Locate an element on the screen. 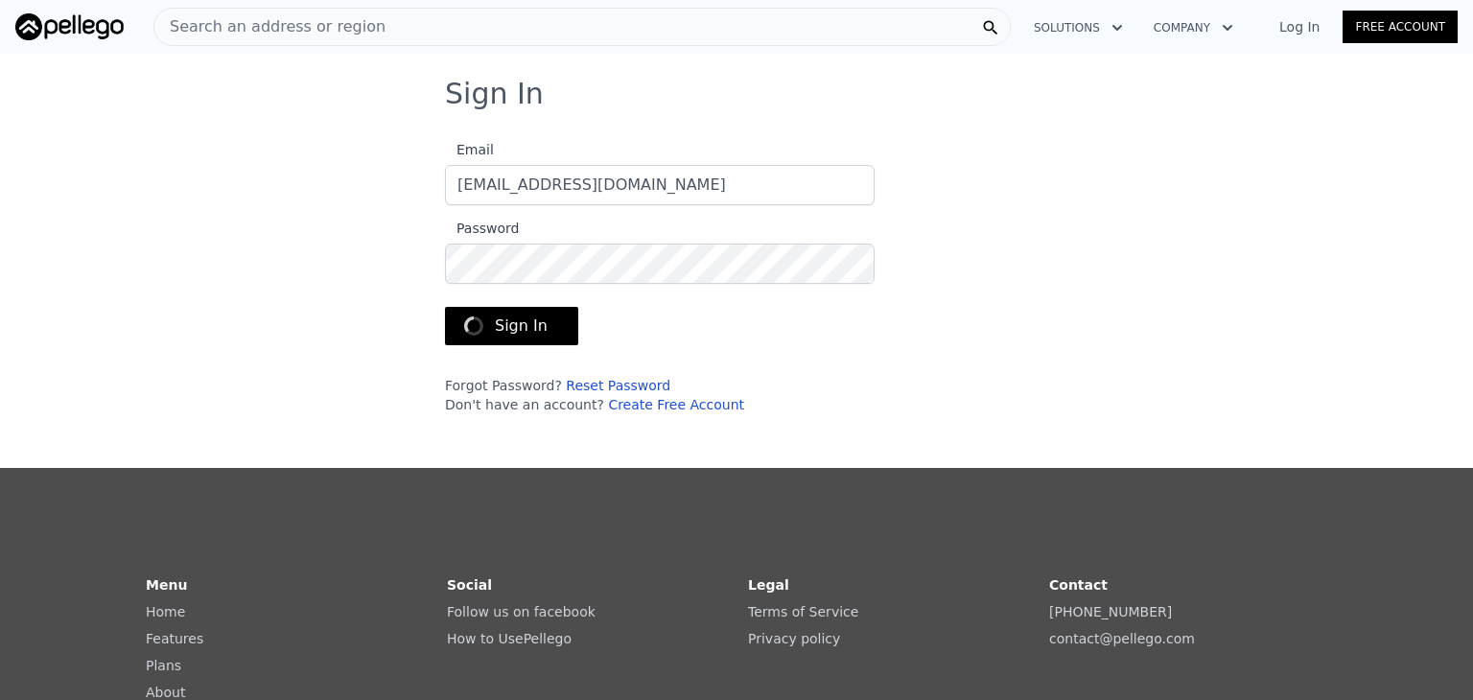 This screenshot has height=700, width=1473. a: Privacy policy is located at coordinates (794, 639).